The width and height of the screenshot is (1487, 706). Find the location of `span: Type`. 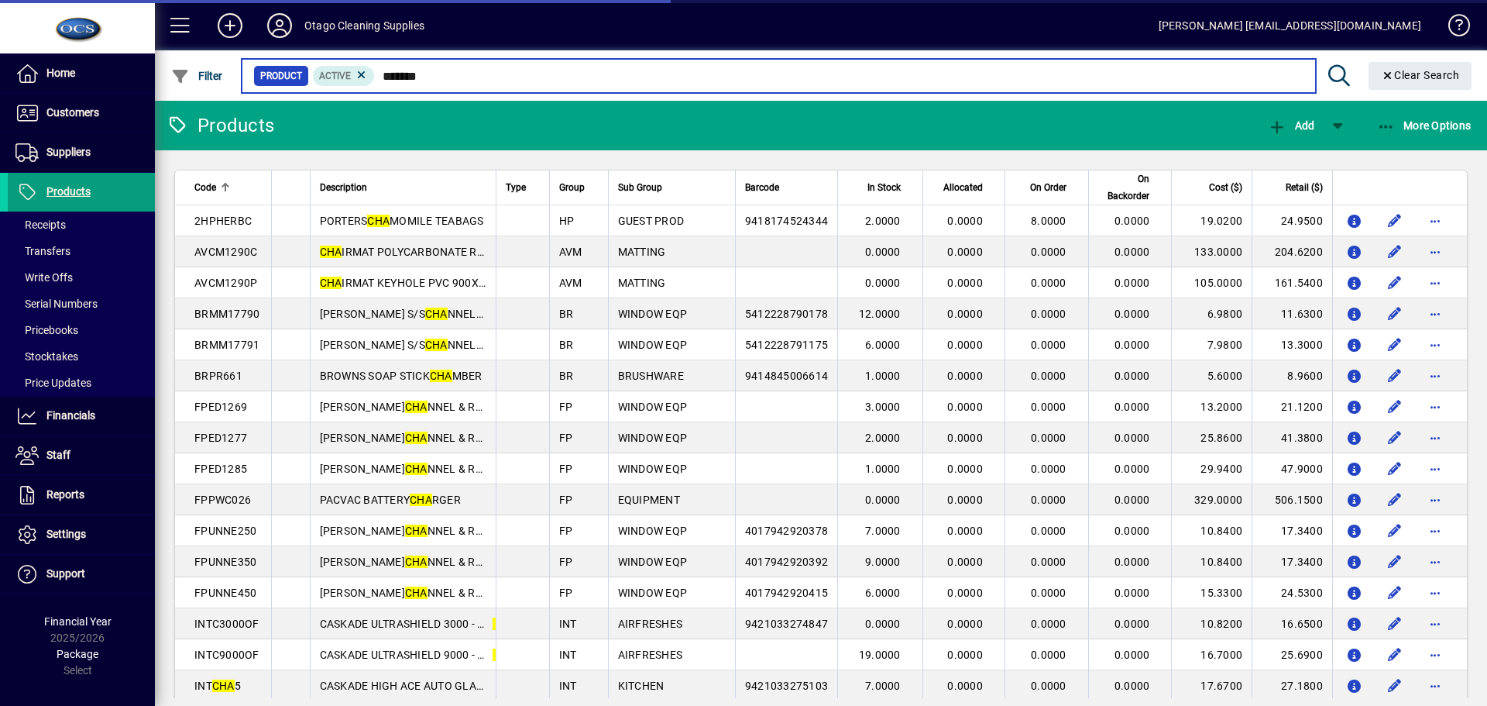

span: Type is located at coordinates (516, 187).